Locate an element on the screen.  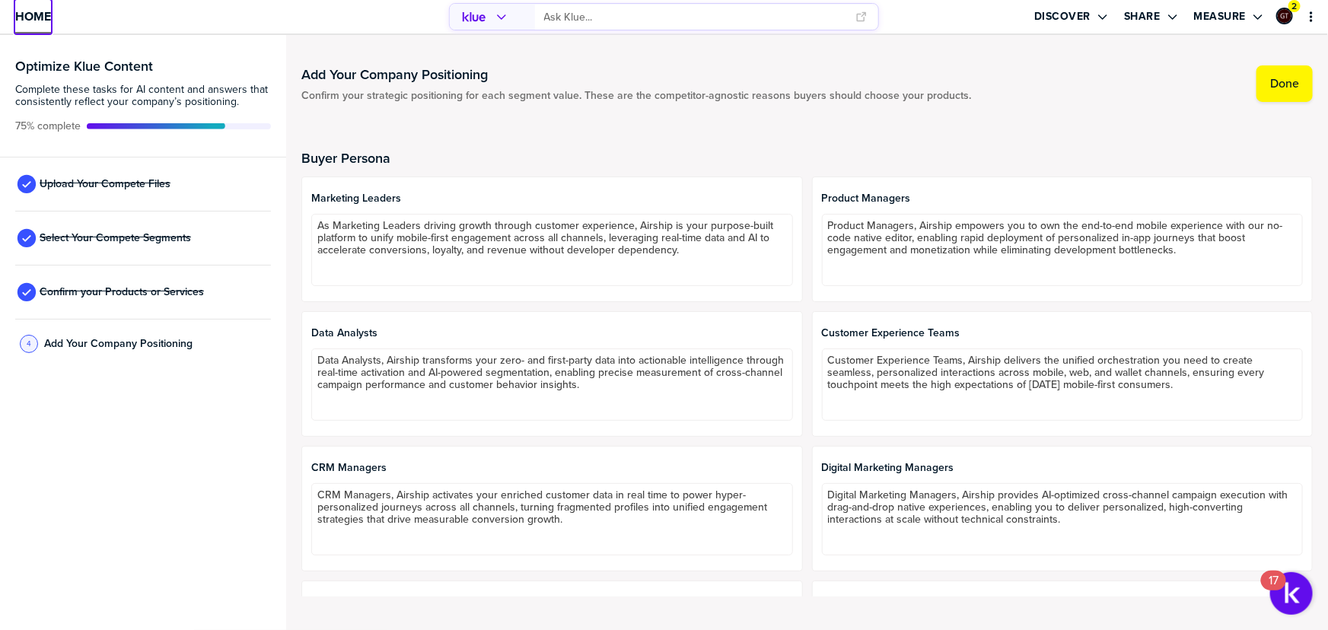
textarea: CRM Managers, Airship activates your enriched customer data in real time to power hyper-personali... is located at coordinates (552, 519).